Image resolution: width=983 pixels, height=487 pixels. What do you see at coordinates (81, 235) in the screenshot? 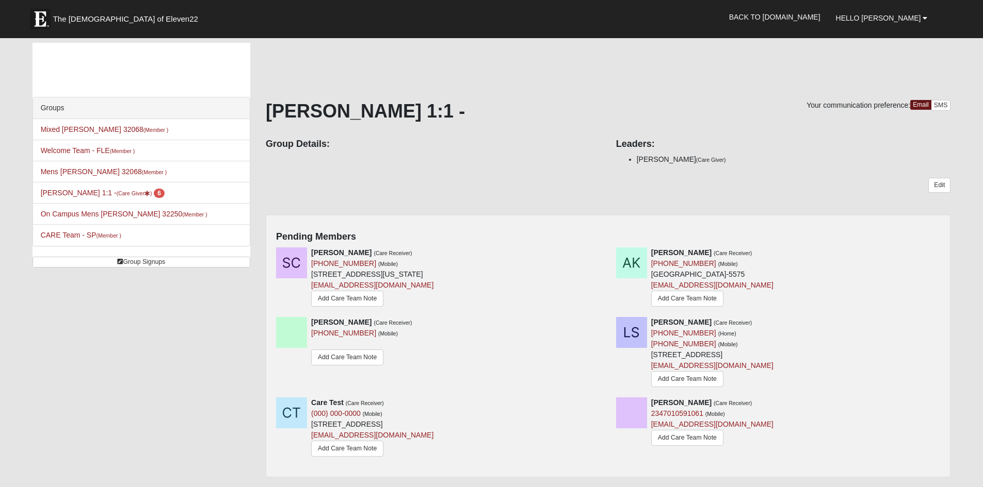
I see `a: CARE Team - SP(Member )` at bounding box center [81, 235].